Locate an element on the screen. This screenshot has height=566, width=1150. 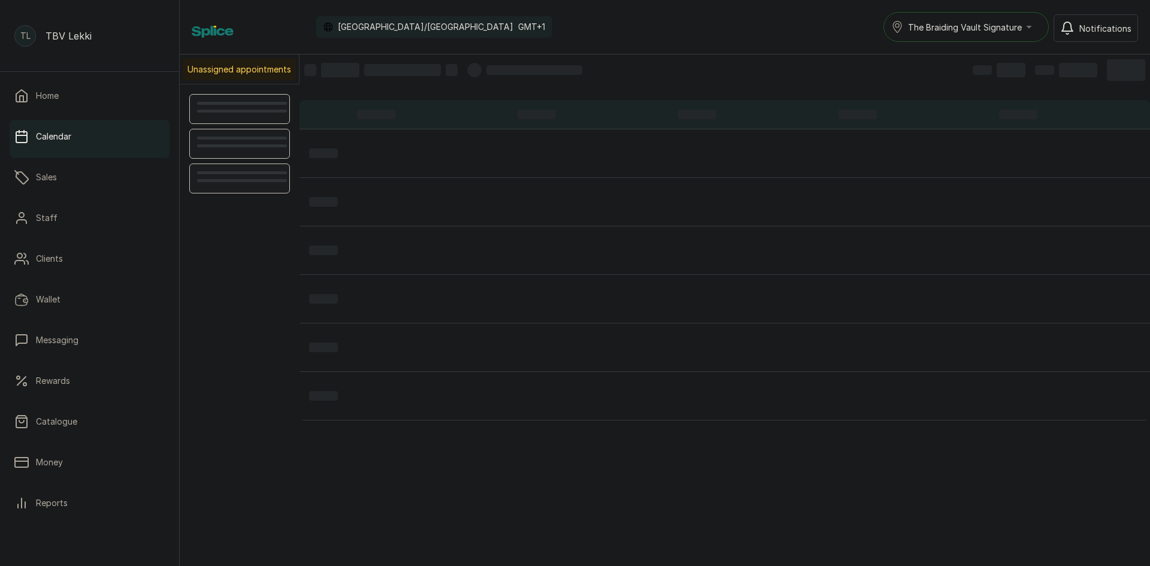
span: Notifications is located at coordinates (1105, 28).